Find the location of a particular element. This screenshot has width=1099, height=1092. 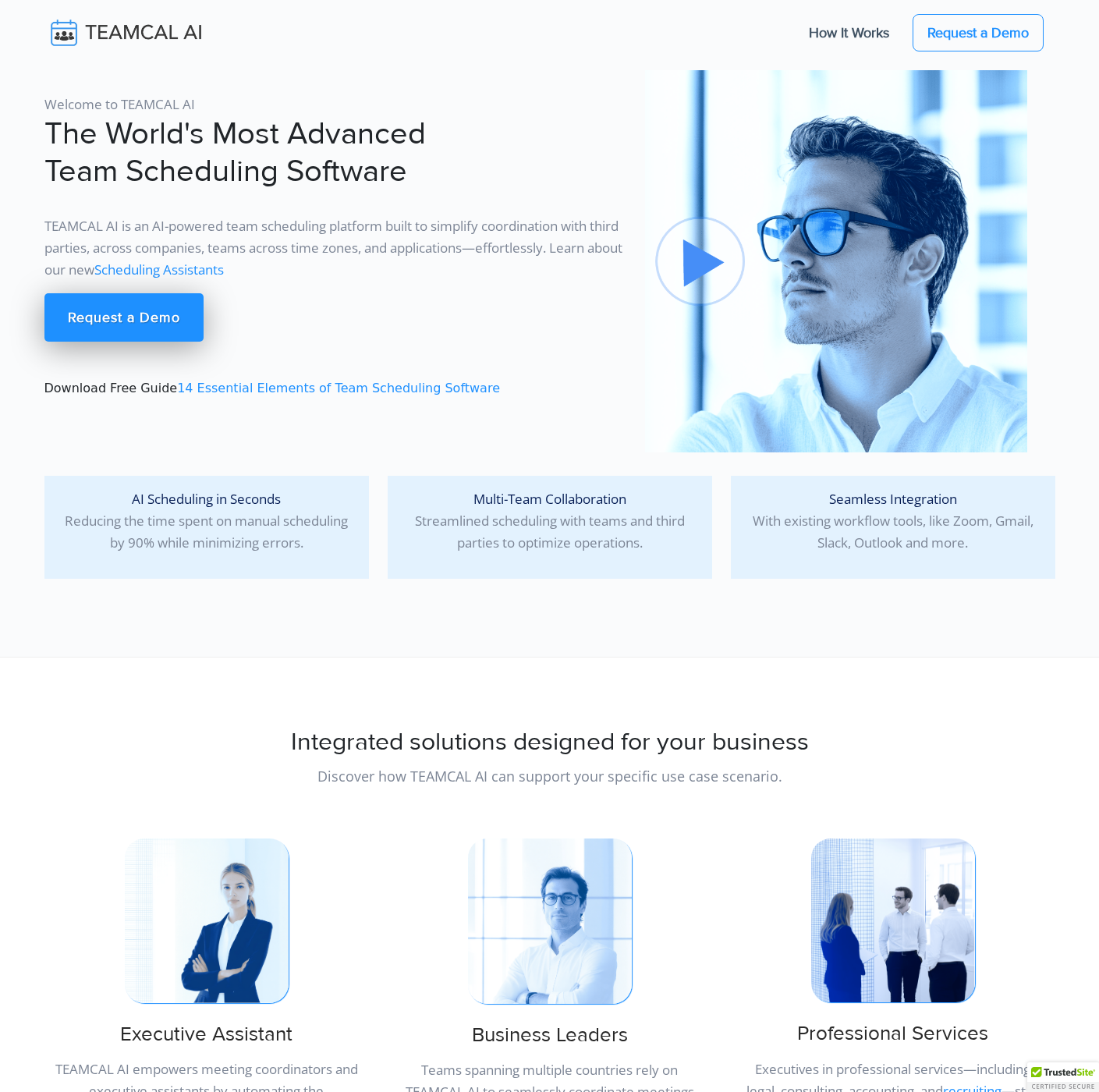

p: Discover how TEAMCAL AI can support your specific use case scenario. is located at coordinates (550, 777).